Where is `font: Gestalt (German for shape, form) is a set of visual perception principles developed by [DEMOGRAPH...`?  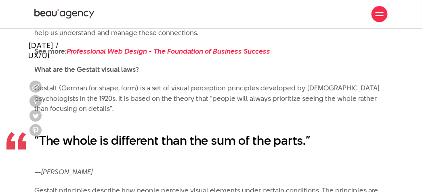
font: Gestalt (German for shape, form) is a set of visual perception principles developed by [DEMOGRAPH... is located at coordinates (207, 98).